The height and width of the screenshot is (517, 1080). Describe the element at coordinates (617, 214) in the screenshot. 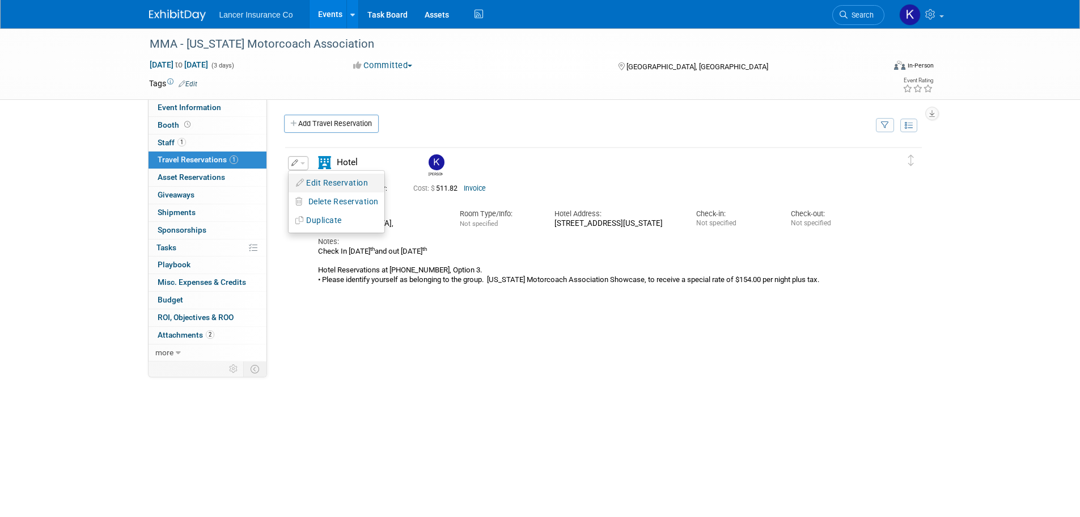

I see `div: Hotel Address:` at that location.